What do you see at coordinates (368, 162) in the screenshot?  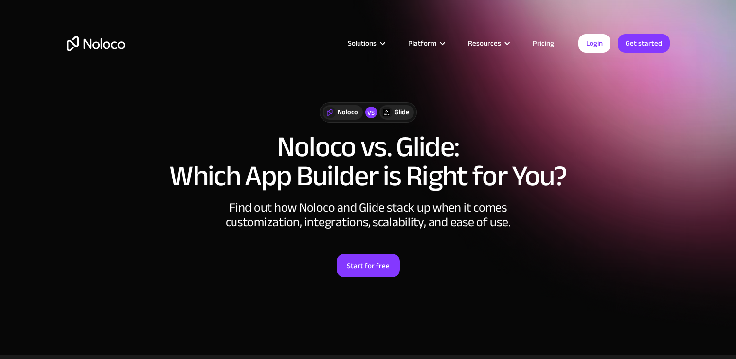 I see `h1: Noloco vs. Glide: Which App Builder is Right for You?` at bounding box center [368, 162].